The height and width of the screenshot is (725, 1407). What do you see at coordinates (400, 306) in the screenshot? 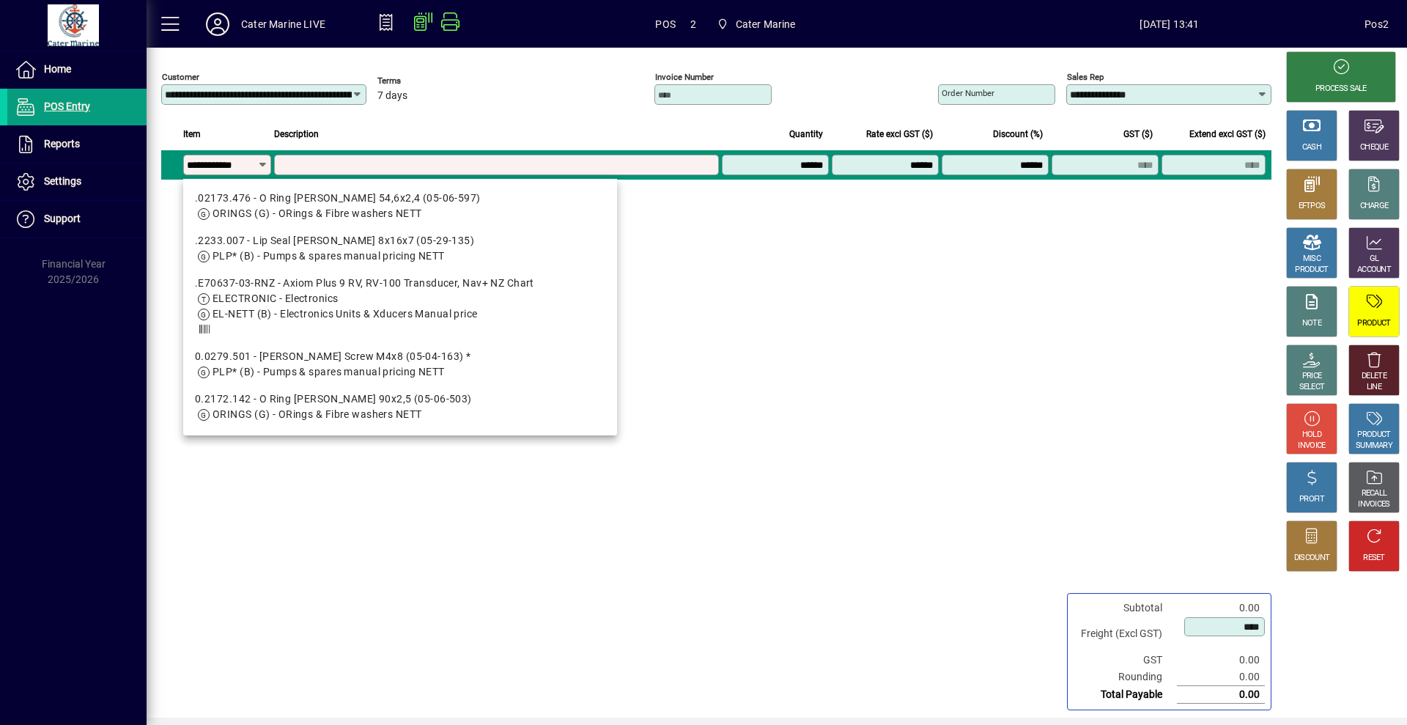
I see `mat-option: .E70637-03-RNZ - Axiom Plus 9 RV, RV-100 Transducer, Nav+ NZ Chart` at bounding box center [400, 306].